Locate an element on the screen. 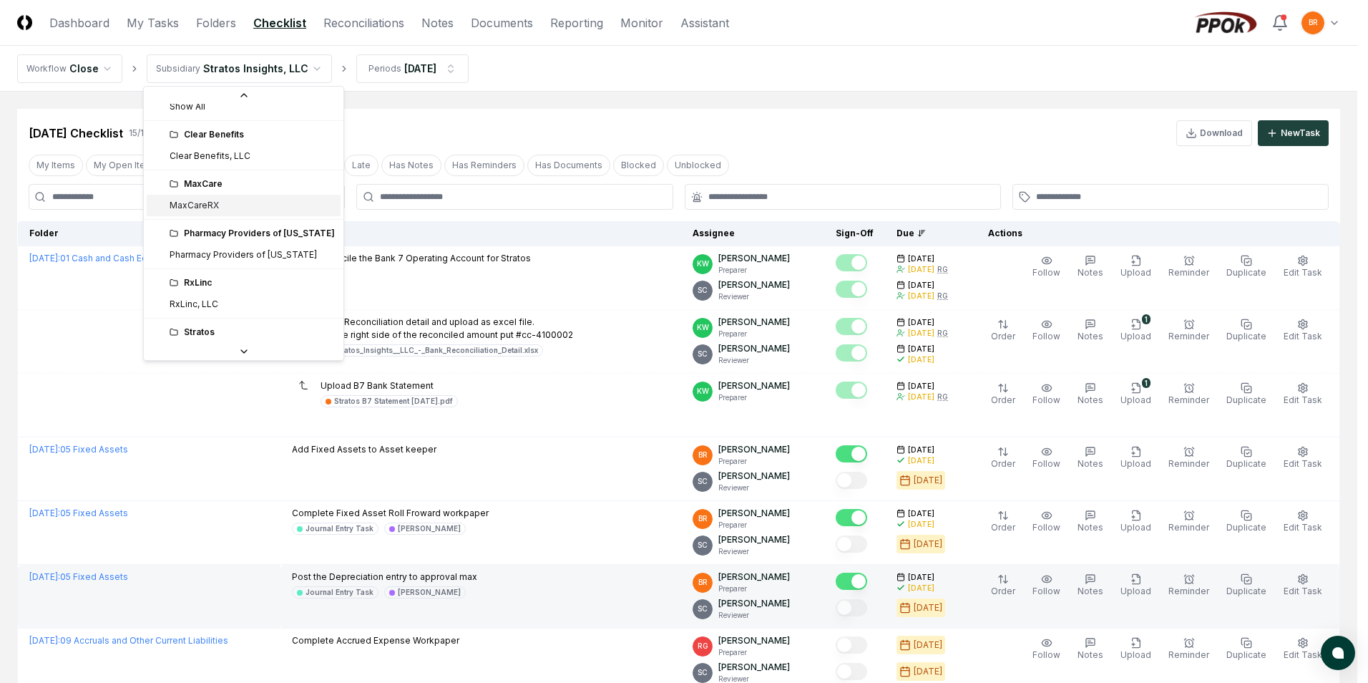  div: RxLinc, LLC is located at coordinates (194, 304).